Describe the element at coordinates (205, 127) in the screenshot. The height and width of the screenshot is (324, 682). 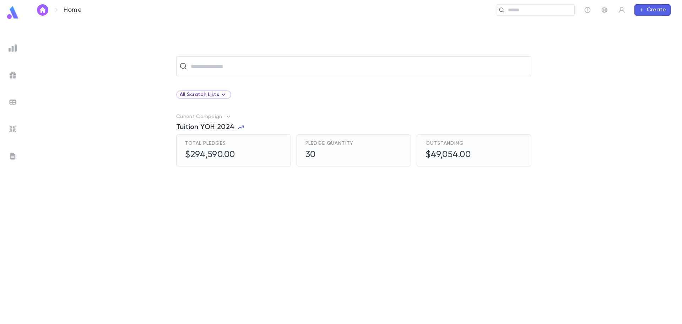
I see `span: Tuition YOH 2024` at that location.